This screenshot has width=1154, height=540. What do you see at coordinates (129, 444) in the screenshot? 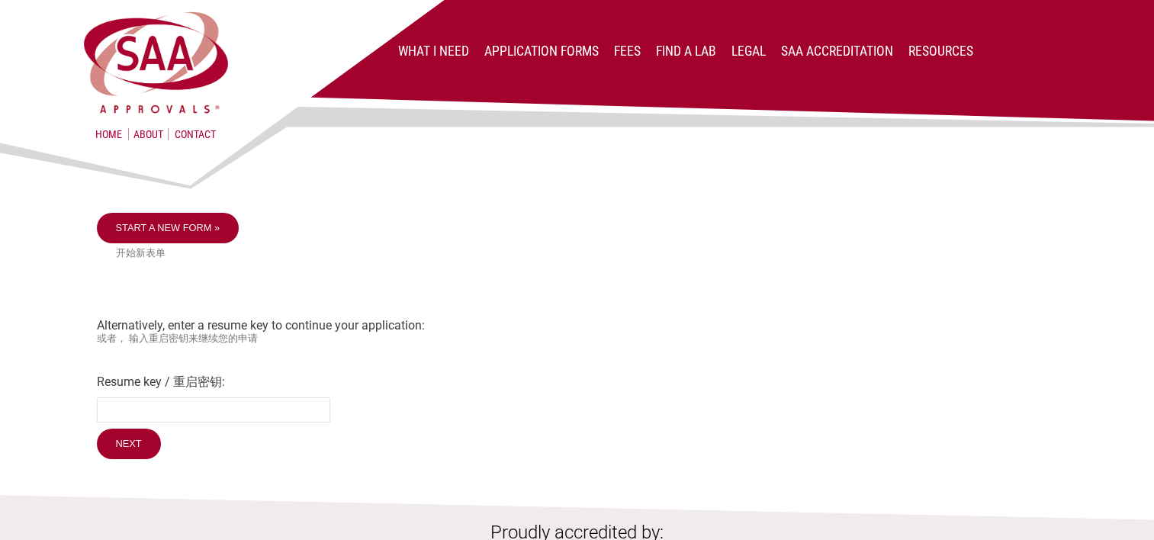
I see `input: Next` at bounding box center [129, 444].